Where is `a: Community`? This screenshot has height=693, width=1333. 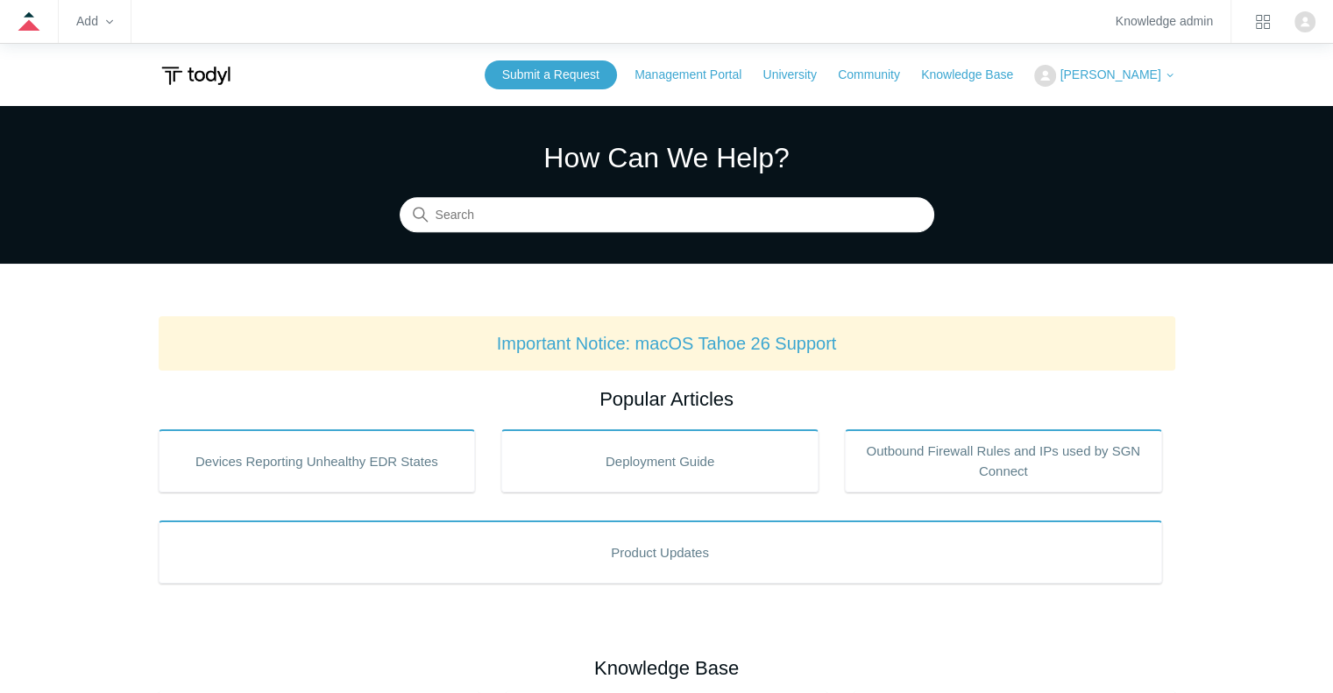 a: Community is located at coordinates (877, 74).